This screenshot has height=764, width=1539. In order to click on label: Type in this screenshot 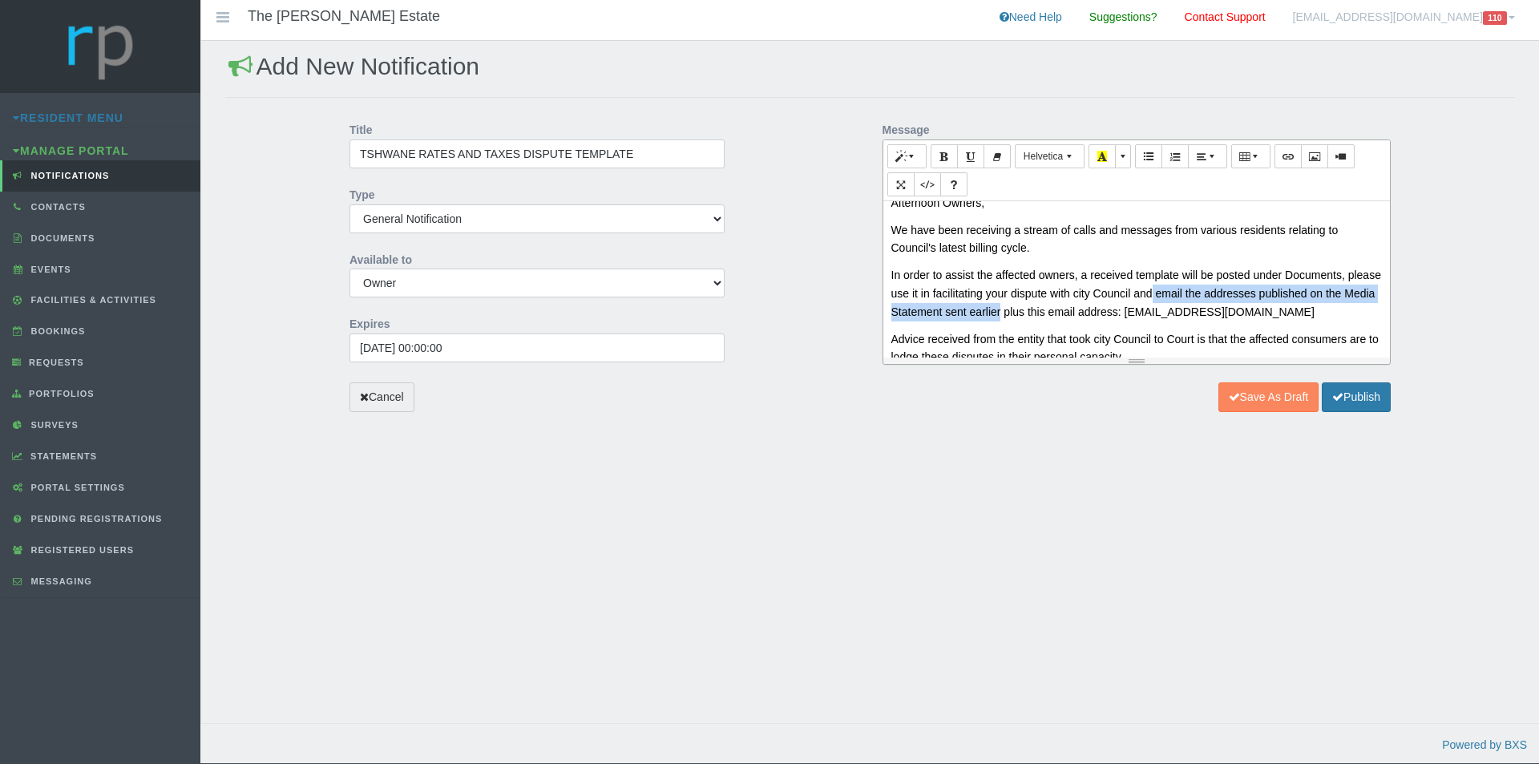, I will do `click(362, 192)`.